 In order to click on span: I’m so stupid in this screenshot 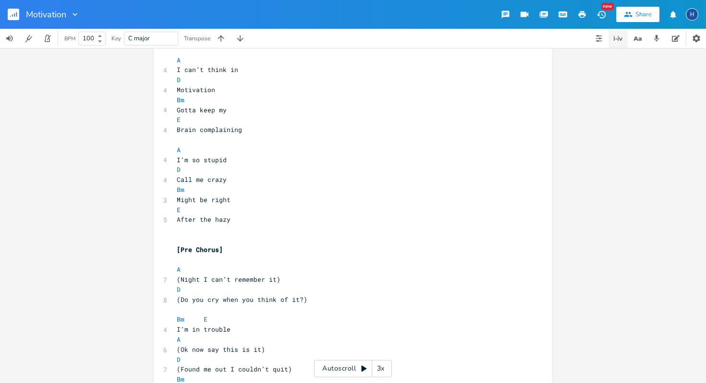, I will do `click(202, 160)`.